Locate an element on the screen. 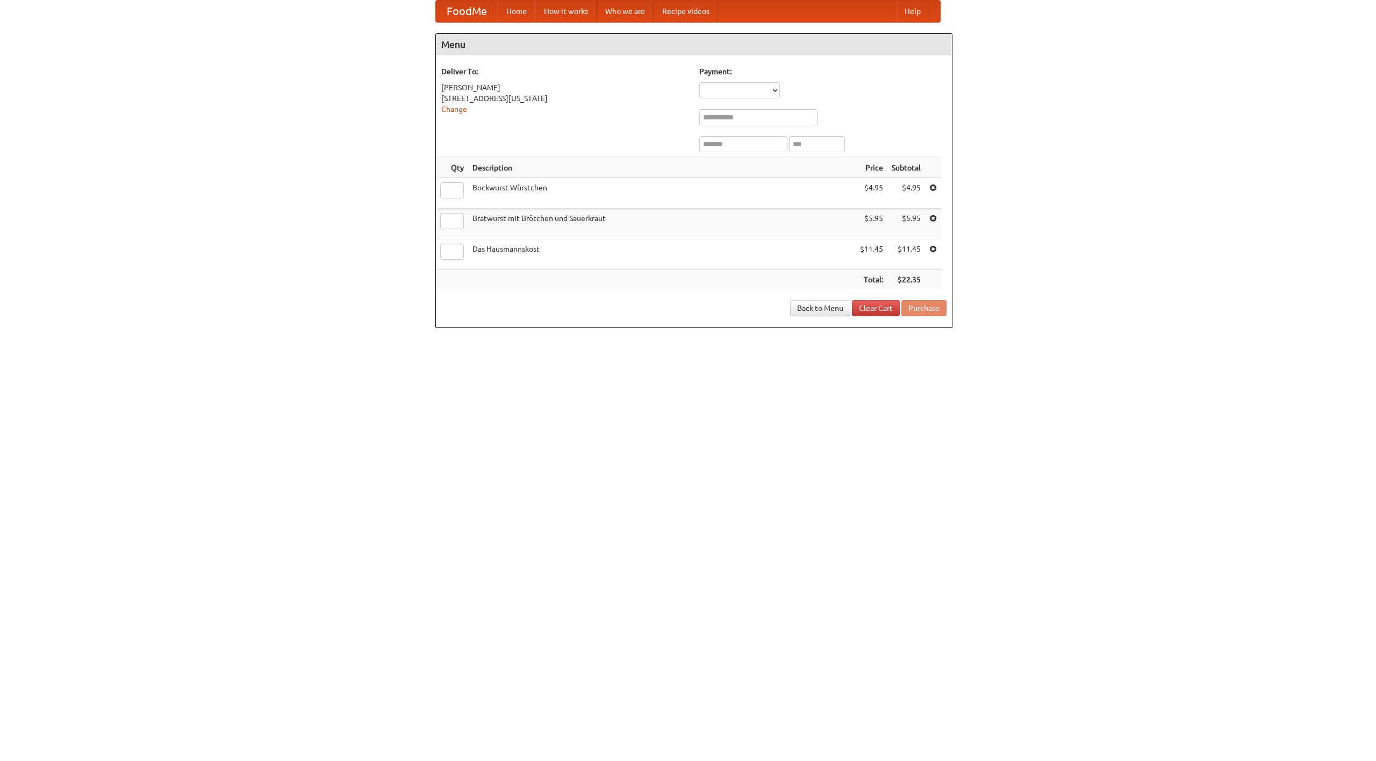 The image size is (1376, 761). h5: Payment: is located at coordinates (823, 72).